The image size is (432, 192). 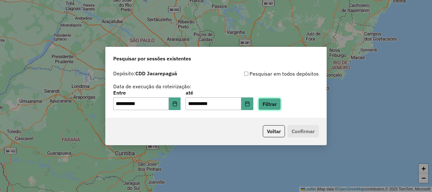 I want to click on label: Depósito:, so click(x=145, y=73).